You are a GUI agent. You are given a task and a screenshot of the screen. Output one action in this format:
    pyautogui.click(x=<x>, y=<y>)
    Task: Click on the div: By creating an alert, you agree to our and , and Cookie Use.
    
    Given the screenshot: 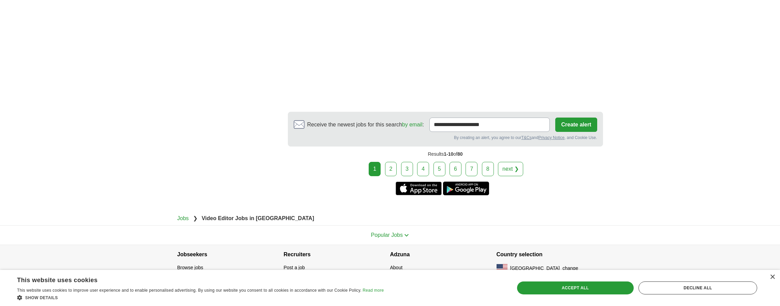 What is the action you would take?
    pyautogui.click(x=445, y=138)
    